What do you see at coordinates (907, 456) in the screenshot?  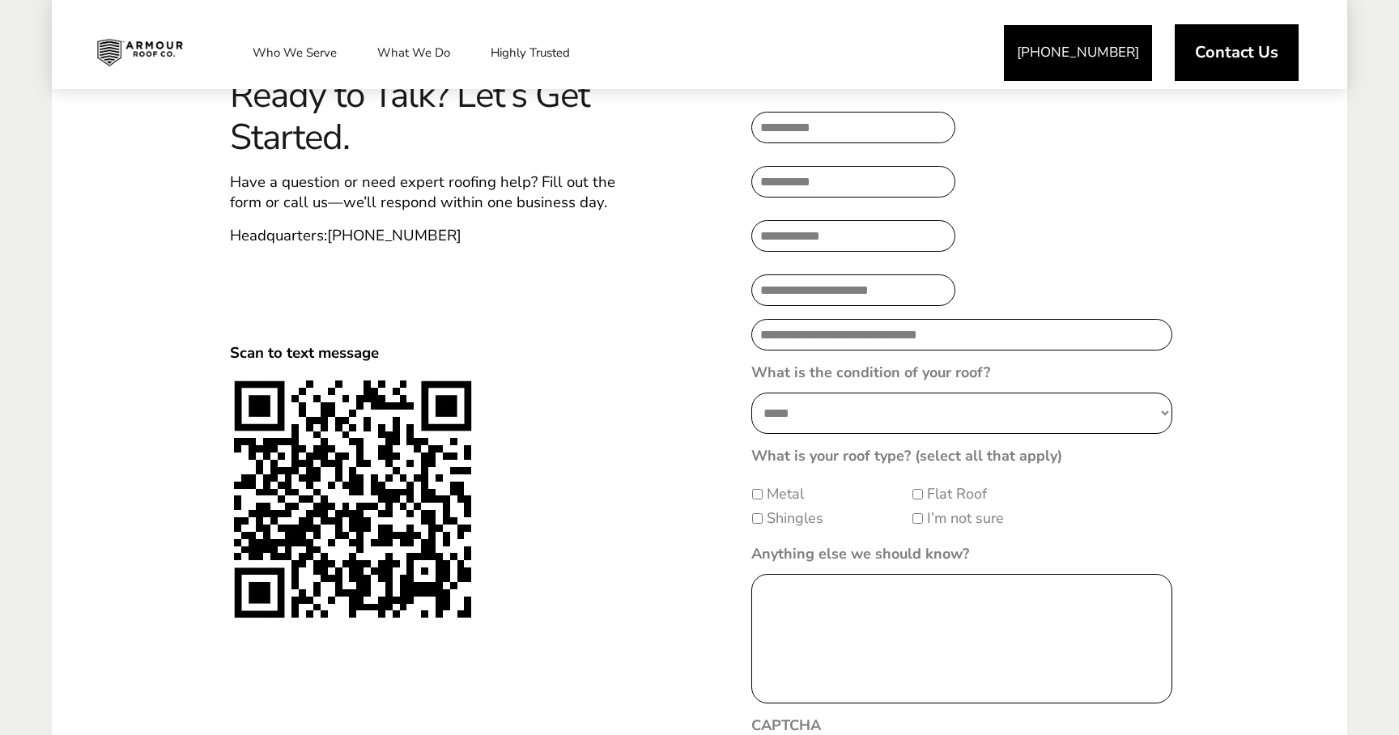 I see `label: What is your roof type? (select all that apply)` at bounding box center [907, 456].